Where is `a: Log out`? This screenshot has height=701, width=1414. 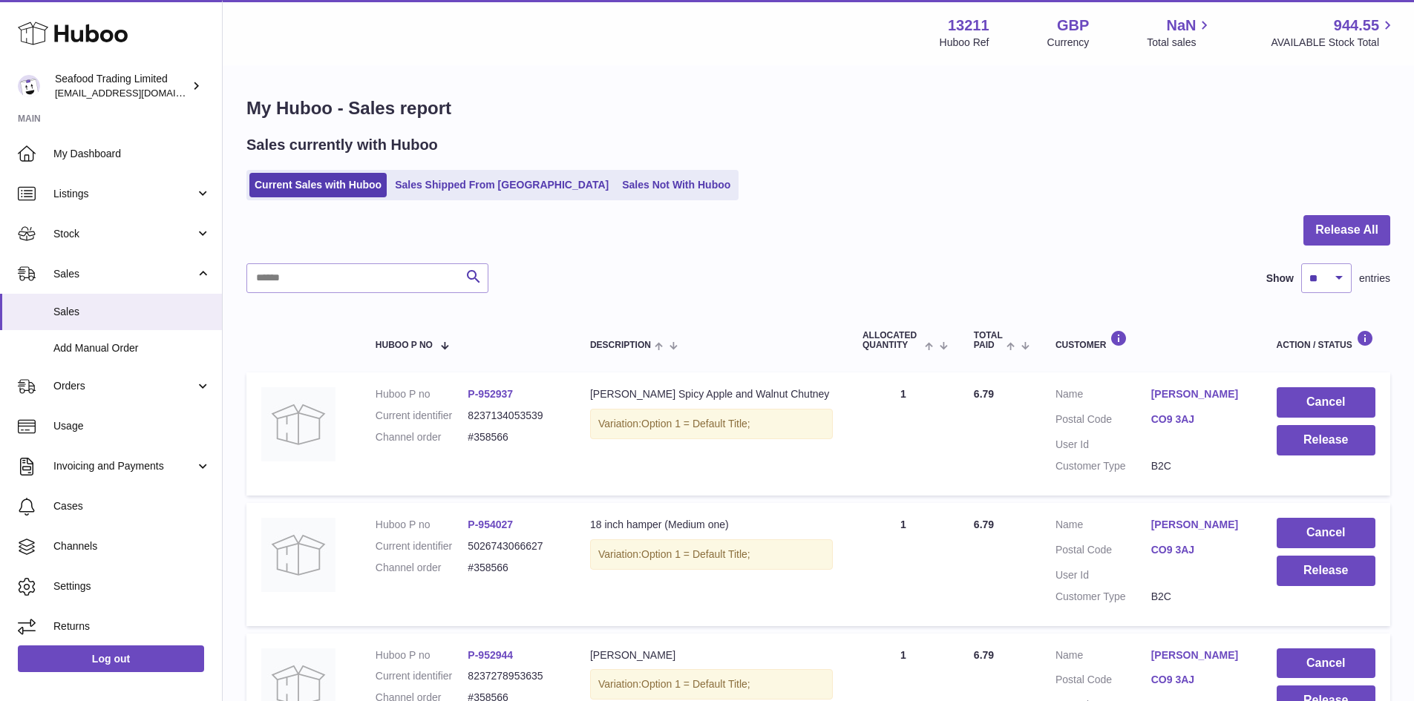 a: Log out is located at coordinates (111, 659).